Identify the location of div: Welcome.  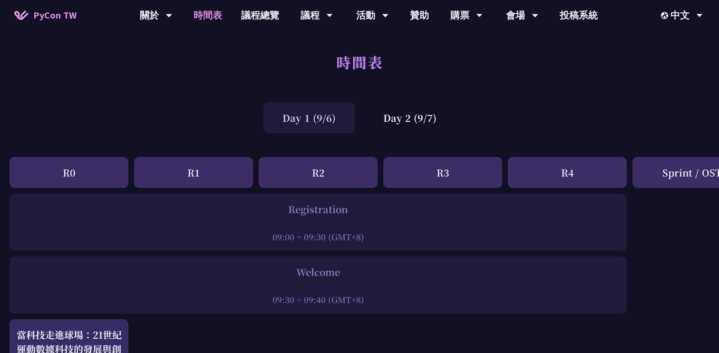
(318, 272).